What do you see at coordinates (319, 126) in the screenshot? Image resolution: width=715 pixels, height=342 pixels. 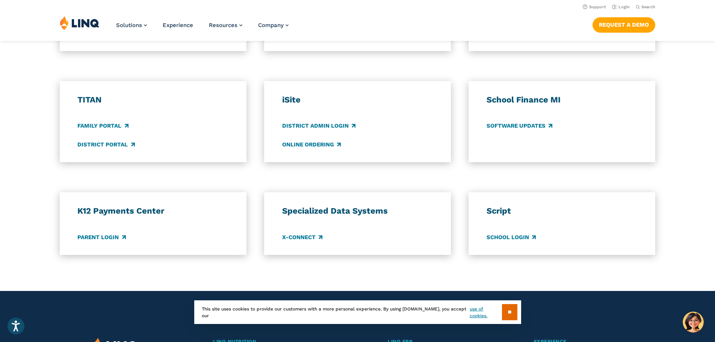 I see `a: District Admin Login` at bounding box center [319, 126].